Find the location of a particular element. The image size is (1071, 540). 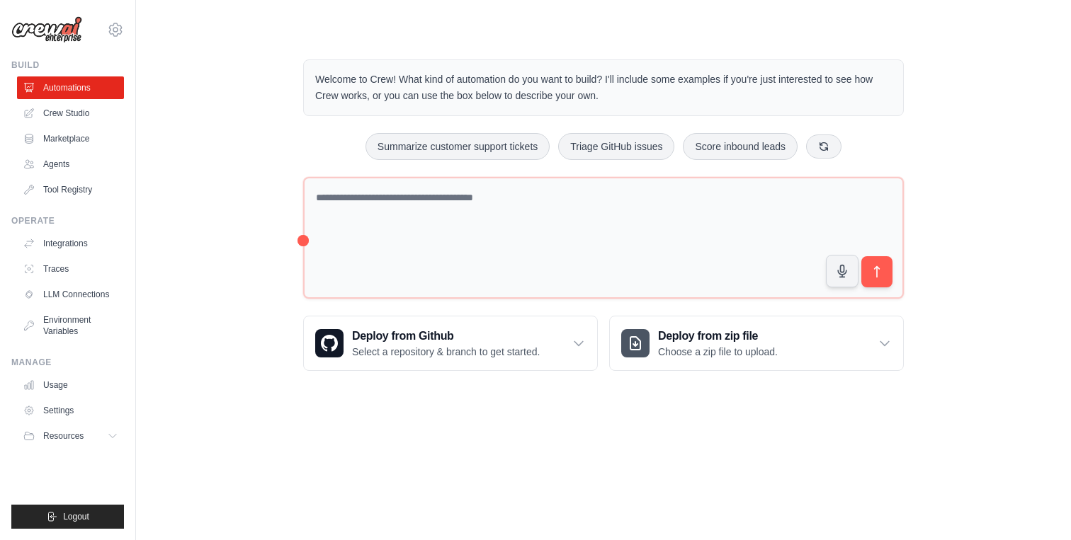

span: Resources is located at coordinates (63, 436).